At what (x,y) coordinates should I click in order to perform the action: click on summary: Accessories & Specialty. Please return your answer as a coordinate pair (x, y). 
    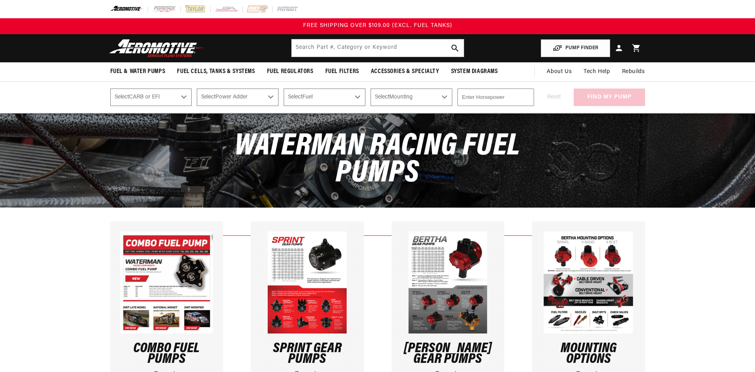
    Looking at the image, I should click on (405, 71).